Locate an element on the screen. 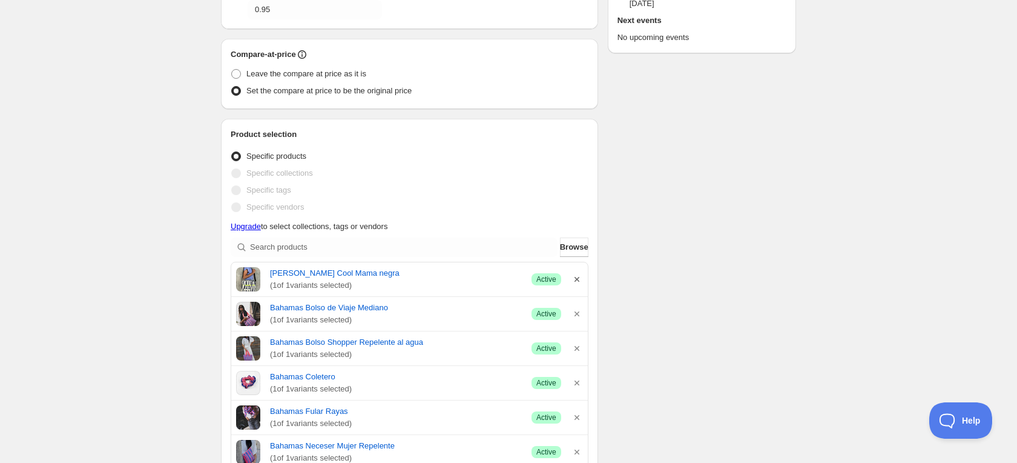  span: Specific products is located at coordinates (276, 156).